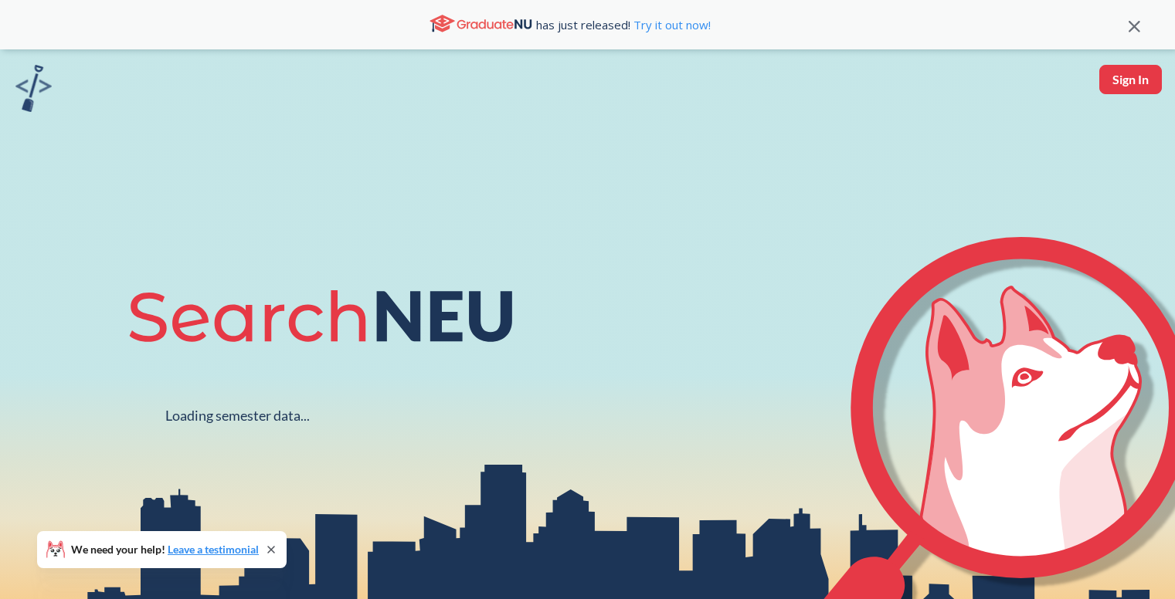 This screenshot has width=1175, height=599. I want to click on img: sandbox logo, so click(33, 88).